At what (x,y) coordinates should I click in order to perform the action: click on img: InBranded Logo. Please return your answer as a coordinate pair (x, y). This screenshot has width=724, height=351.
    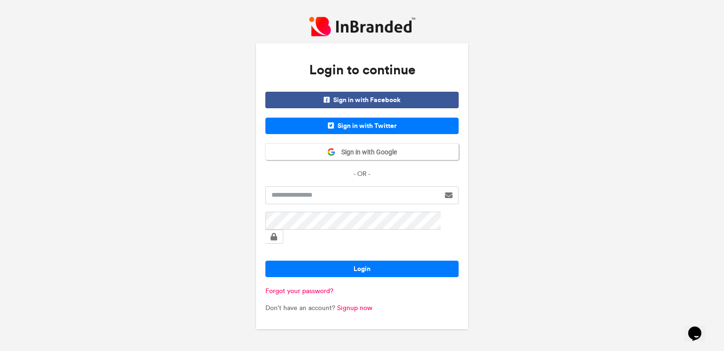
    Looking at the image, I should click on (362, 26).